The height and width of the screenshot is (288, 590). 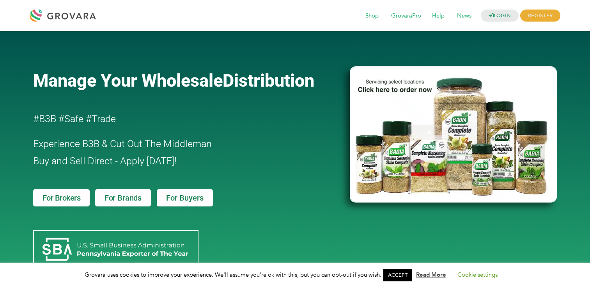 I want to click on a: For Brokers, so click(x=62, y=198).